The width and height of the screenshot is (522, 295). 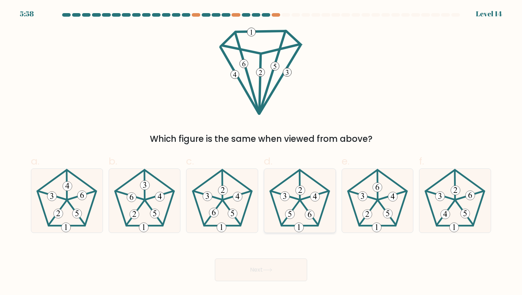 What do you see at coordinates (35, 161) in the screenshot?
I see `span: a.` at bounding box center [35, 161].